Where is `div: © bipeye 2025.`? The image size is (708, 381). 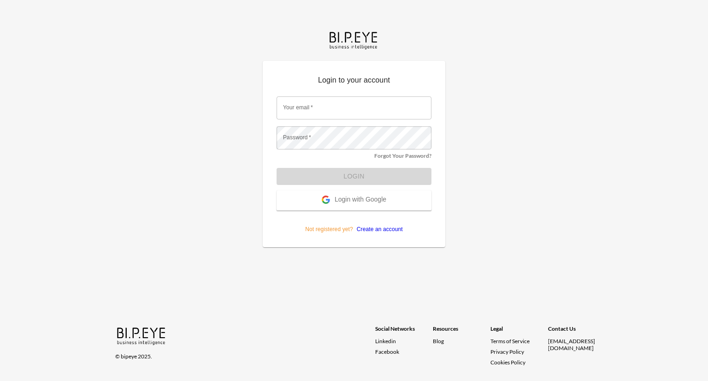
div: © bipeye 2025. is located at coordinates (239, 353).